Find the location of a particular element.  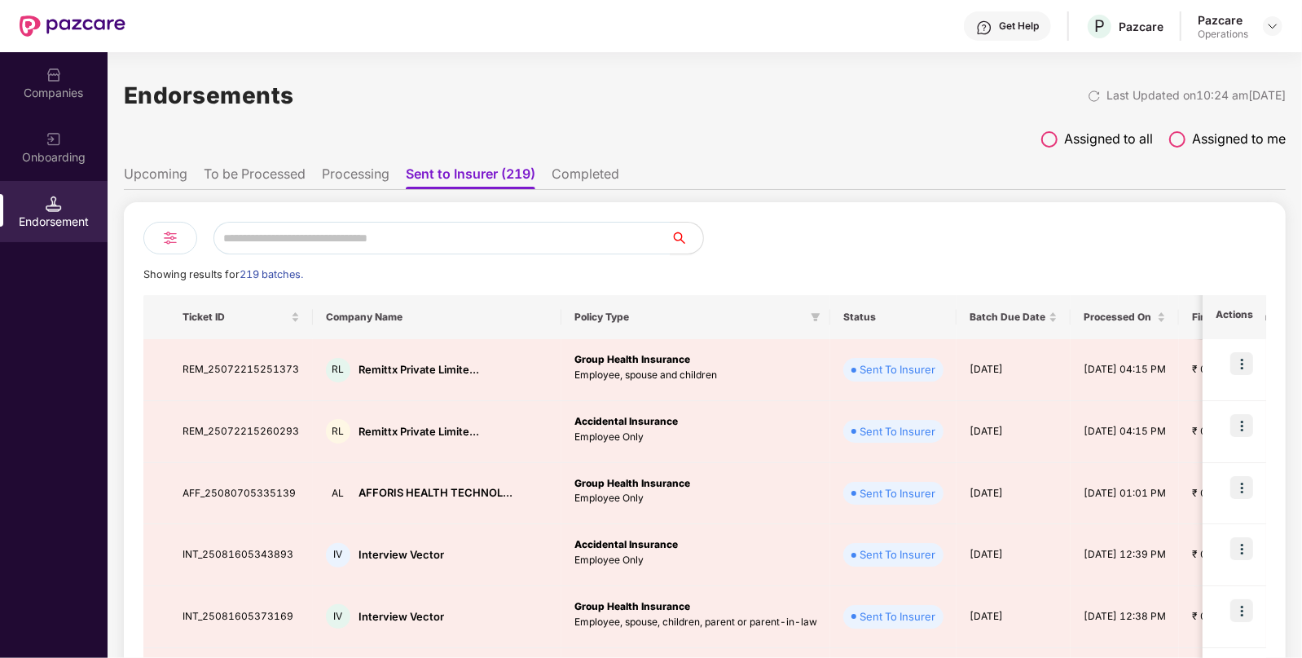

p: Employee, spouse and children is located at coordinates (696, 375).